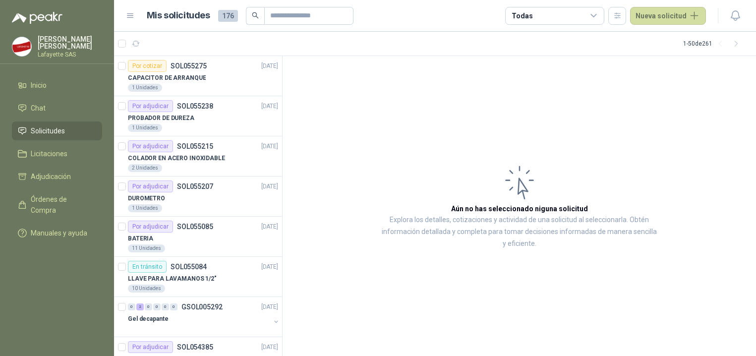 The image size is (756, 356). I want to click on span: Adjudicación, so click(51, 176).